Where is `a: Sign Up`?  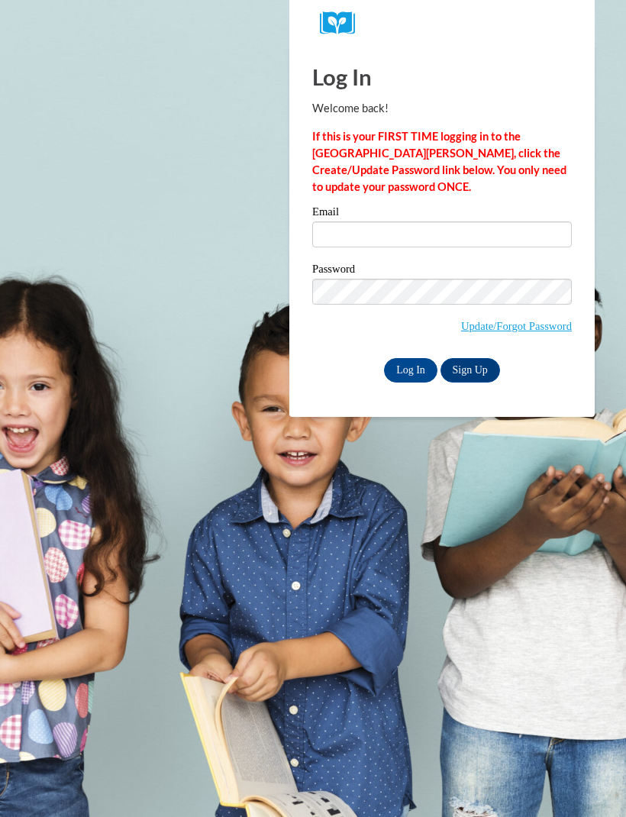
a: Sign Up is located at coordinates (470, 370).